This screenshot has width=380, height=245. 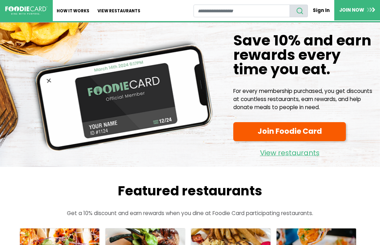 I want to click on h2: Featured restaurants, so click(x=190, y=191).